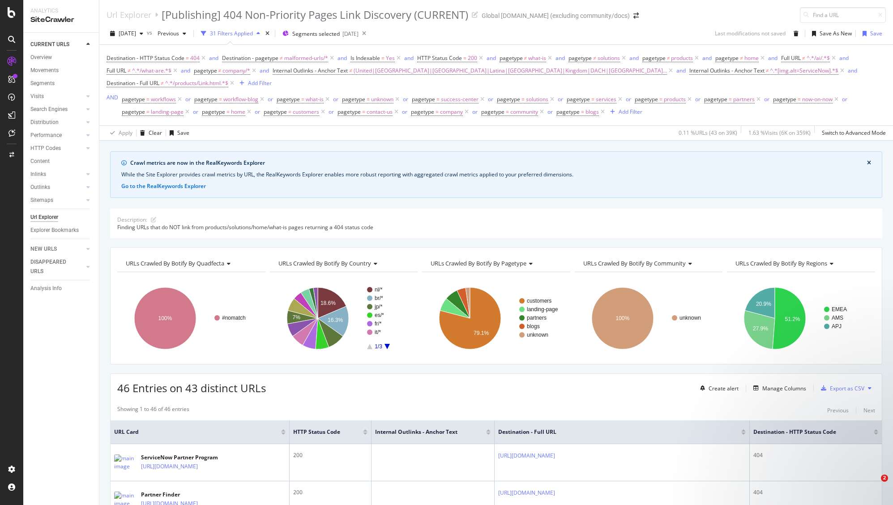 This screenshot has width=893, height=505. Describe the element at coordinates (315, 99) in the screenshot. I see `span: what-is` at that location.